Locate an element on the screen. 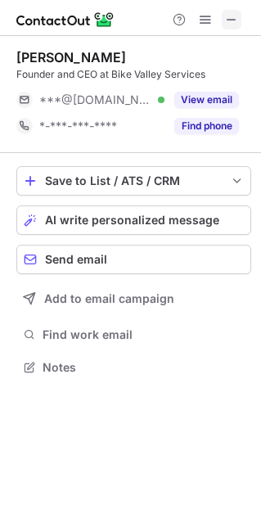 The width and height of the screenshot is (261, 523). button: save-profile-one-click is located at coordinates (133, 181).